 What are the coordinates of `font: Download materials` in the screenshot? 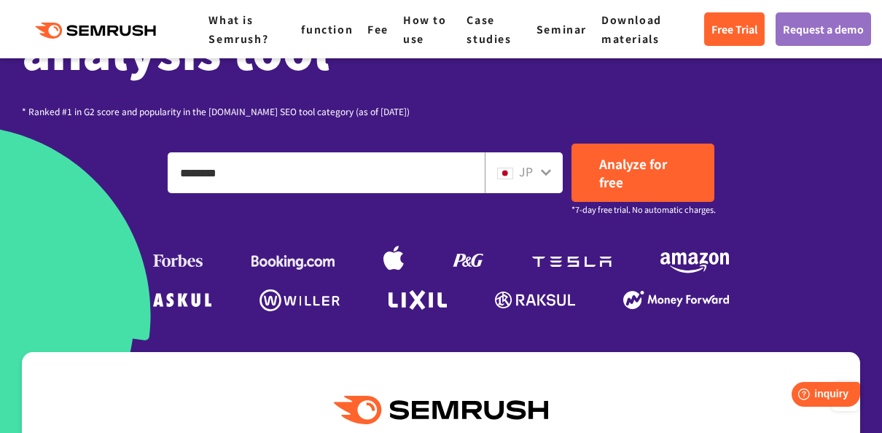 It's located at (631, 29).